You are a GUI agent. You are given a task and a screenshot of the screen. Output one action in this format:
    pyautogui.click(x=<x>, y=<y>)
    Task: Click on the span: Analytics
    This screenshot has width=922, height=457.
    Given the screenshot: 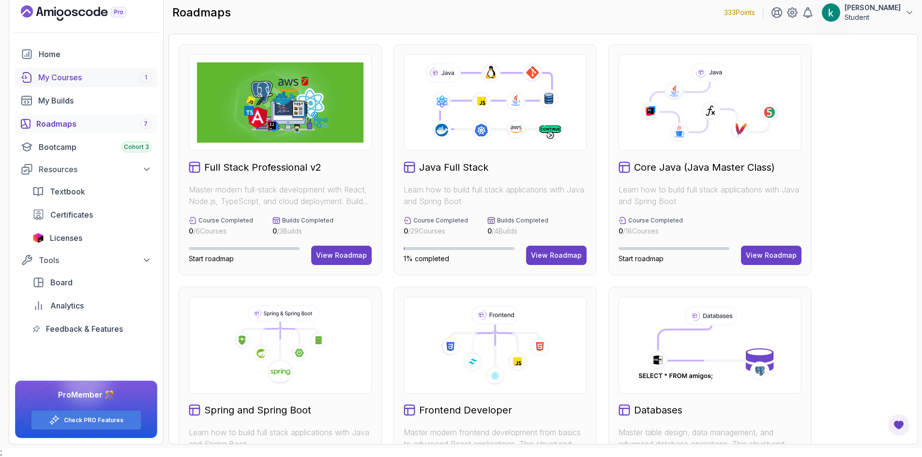 What is the action you would take?
    pyautogui.click(x=67, y=306)
    